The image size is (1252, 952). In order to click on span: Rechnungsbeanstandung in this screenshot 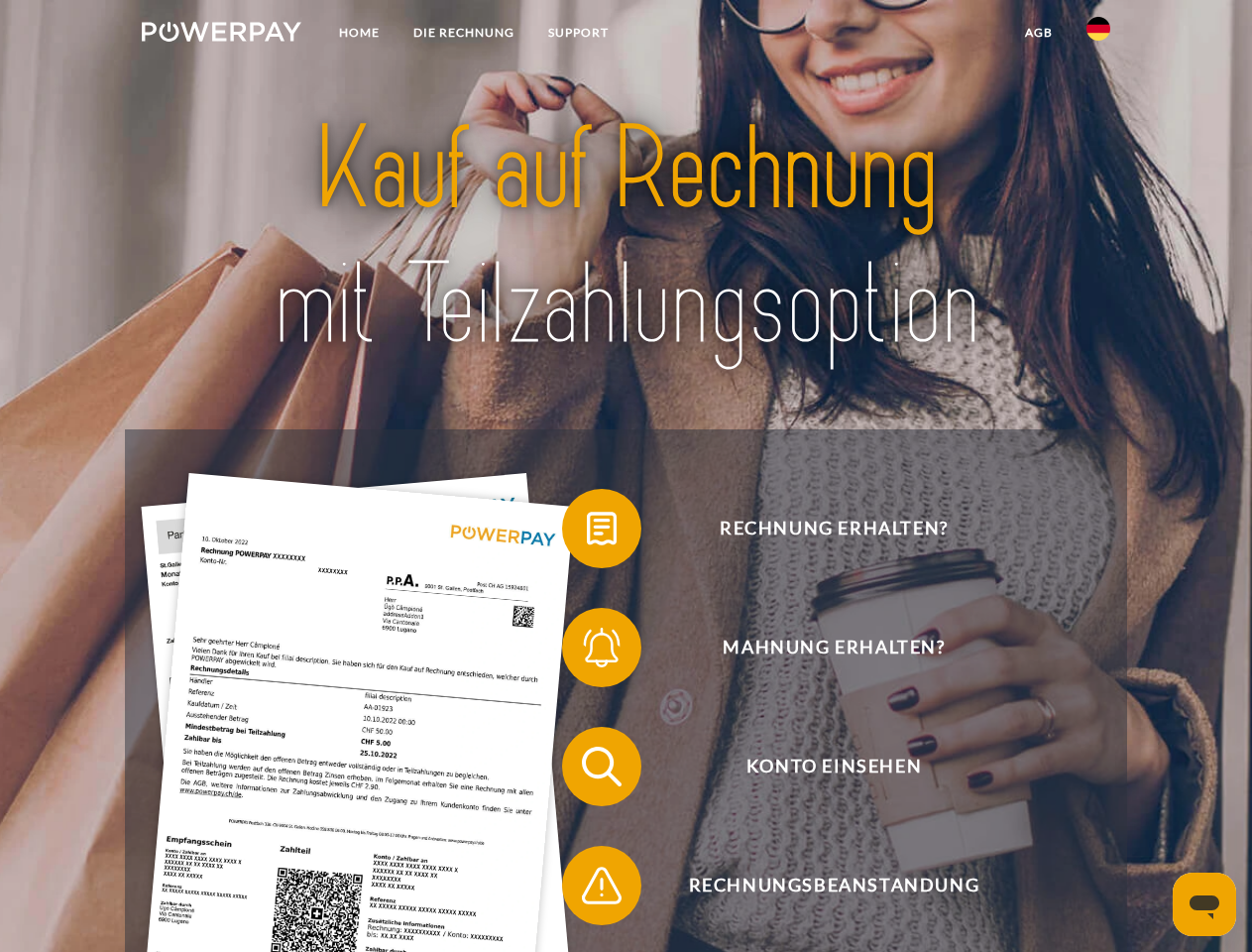, I will do `click(834, 885)`.